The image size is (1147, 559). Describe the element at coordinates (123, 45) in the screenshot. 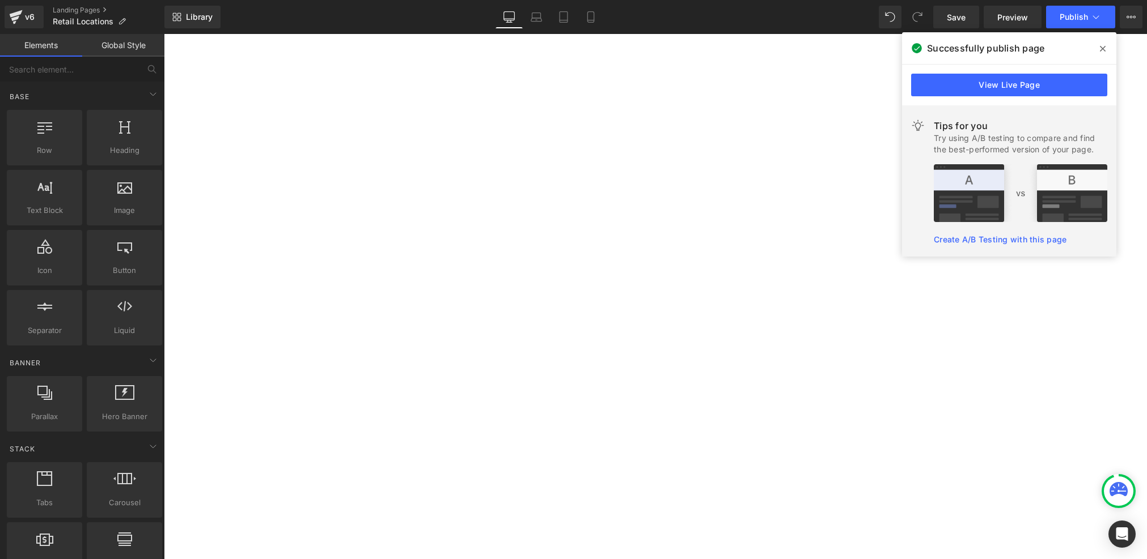

I see `a: Global Style` at that location.